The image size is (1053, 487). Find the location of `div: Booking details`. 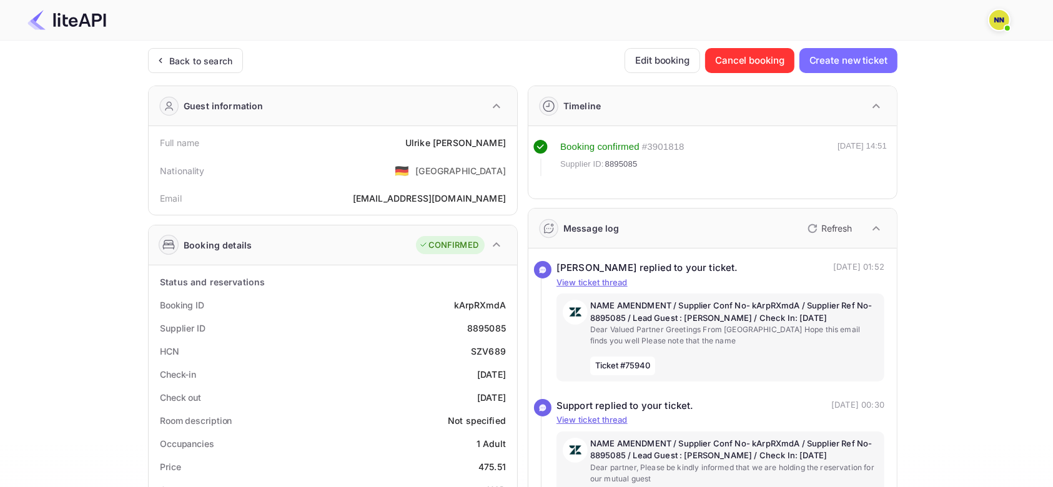

div: Booking details is located at coordinates (217, 245).